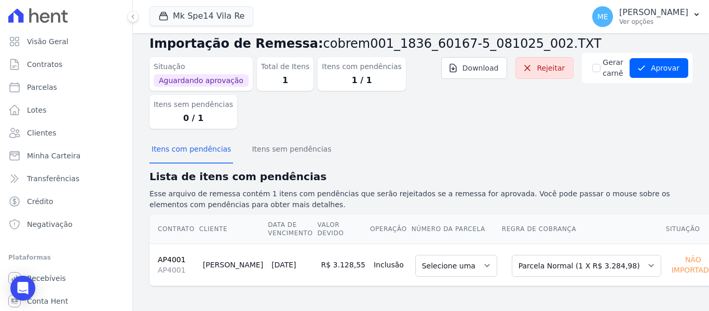 The image size is (709, 311). Describe the element at coordinates (390, 264) in the screenshot. I see `td: Inclusão` at that location.